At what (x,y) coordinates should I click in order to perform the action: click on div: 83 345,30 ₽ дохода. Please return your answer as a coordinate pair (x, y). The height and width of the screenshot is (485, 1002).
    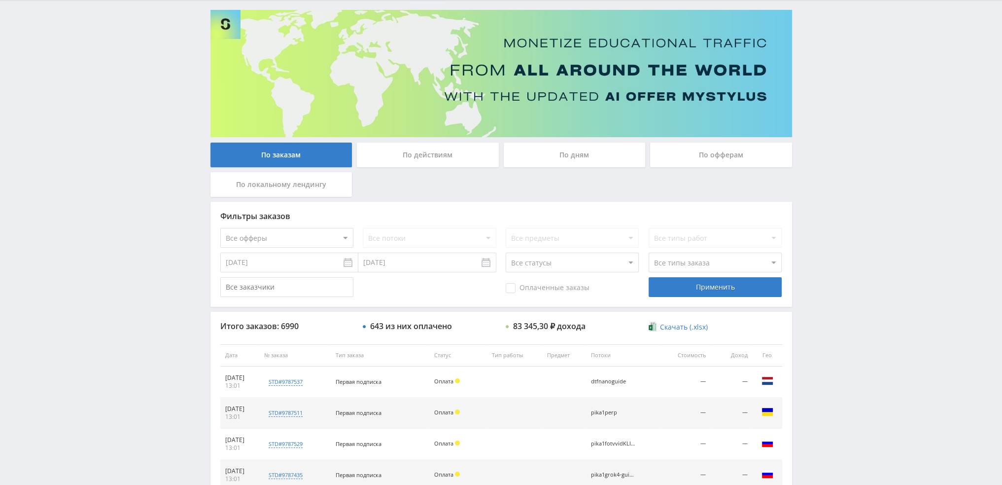
    Looking at the image, I should click on (549, 326).